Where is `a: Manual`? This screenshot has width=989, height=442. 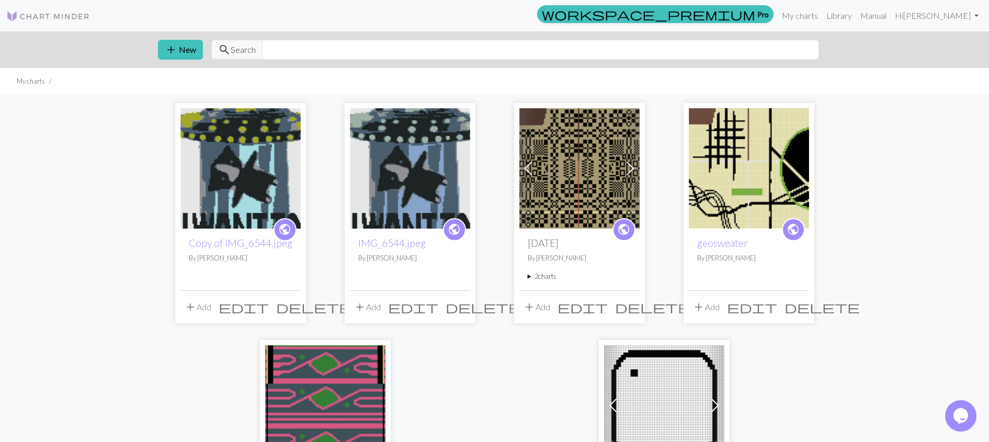 a: Manual is located at coordinates (874, 16).